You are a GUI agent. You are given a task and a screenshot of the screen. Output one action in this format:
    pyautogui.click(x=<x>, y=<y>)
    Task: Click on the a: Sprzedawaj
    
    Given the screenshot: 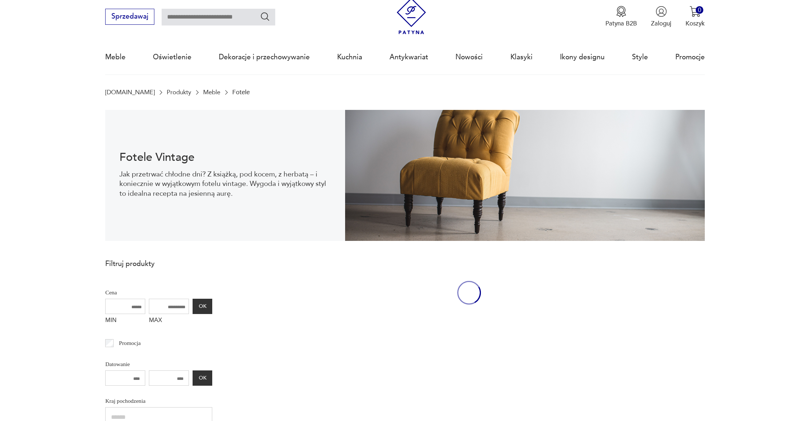 What is the action you would take?
    pyautogui.click(x=130, y=17)
    